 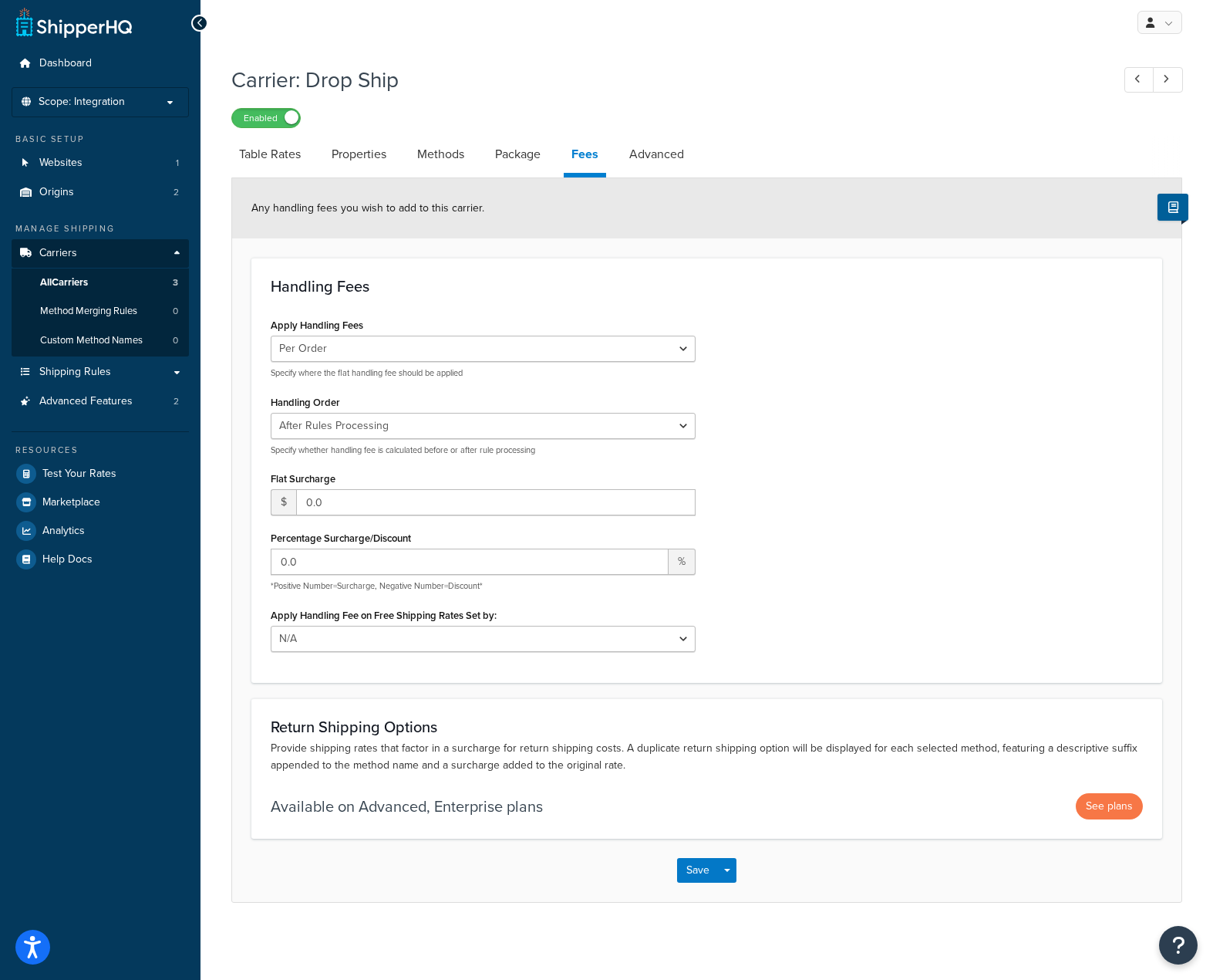 What do you see at coordinates (100, 474) in the screenshot?
I see `li: Test Your Rates` at bounding box center [100, 474].